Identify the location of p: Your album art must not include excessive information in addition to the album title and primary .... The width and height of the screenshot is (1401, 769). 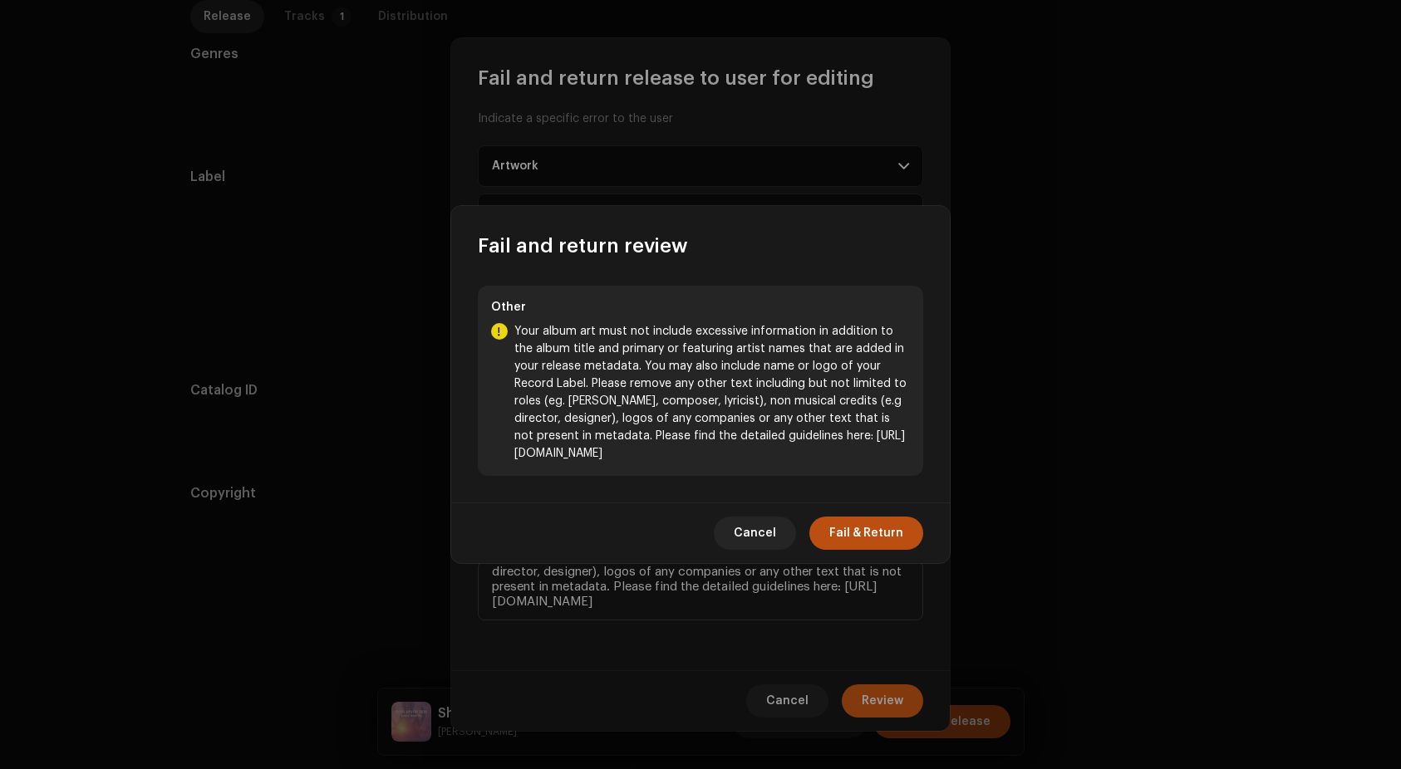
(712, 393).